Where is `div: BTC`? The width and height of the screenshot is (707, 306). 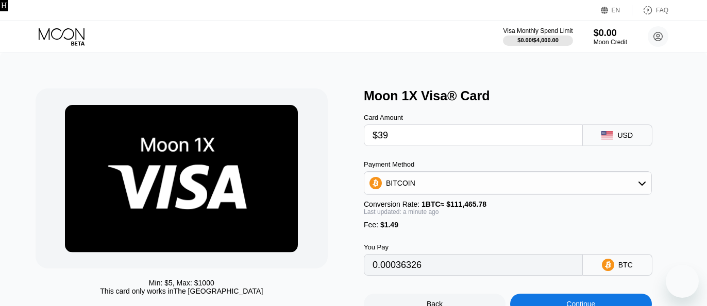
div: BTC is located at coordinates (625, 265).